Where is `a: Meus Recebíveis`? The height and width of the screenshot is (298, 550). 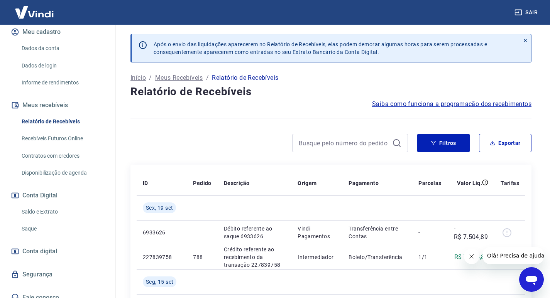 a: Meus Recebíveis is located at coordinates (179, 78).